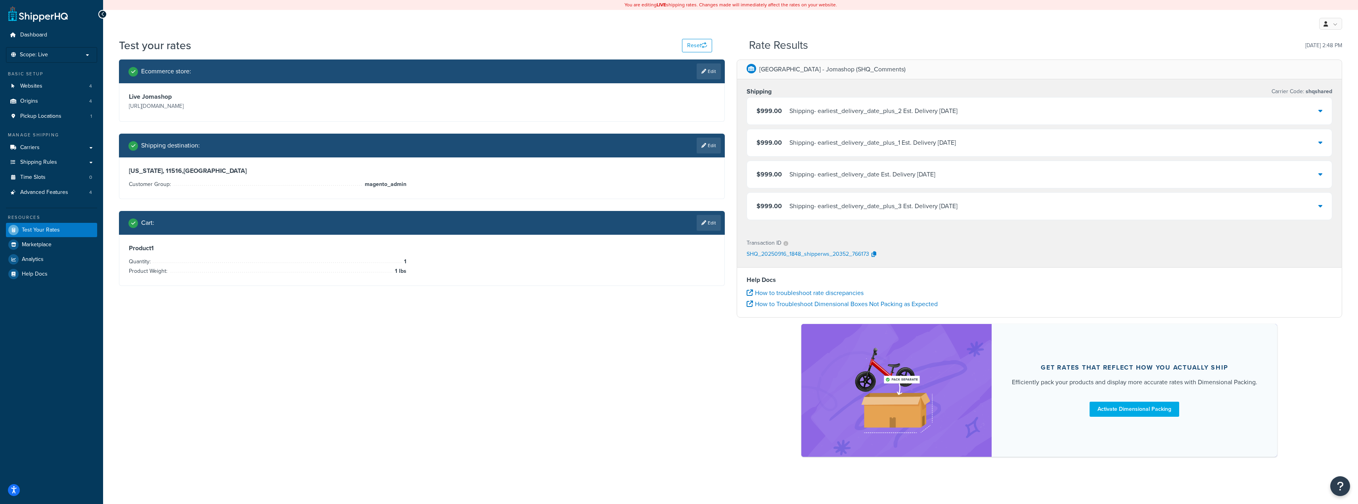 This screenshot has height=504, width=1358. What do you see at coordinates (52, 86) in the screenshot?
I see `a: Websites4` at bounding box center [52, 86].